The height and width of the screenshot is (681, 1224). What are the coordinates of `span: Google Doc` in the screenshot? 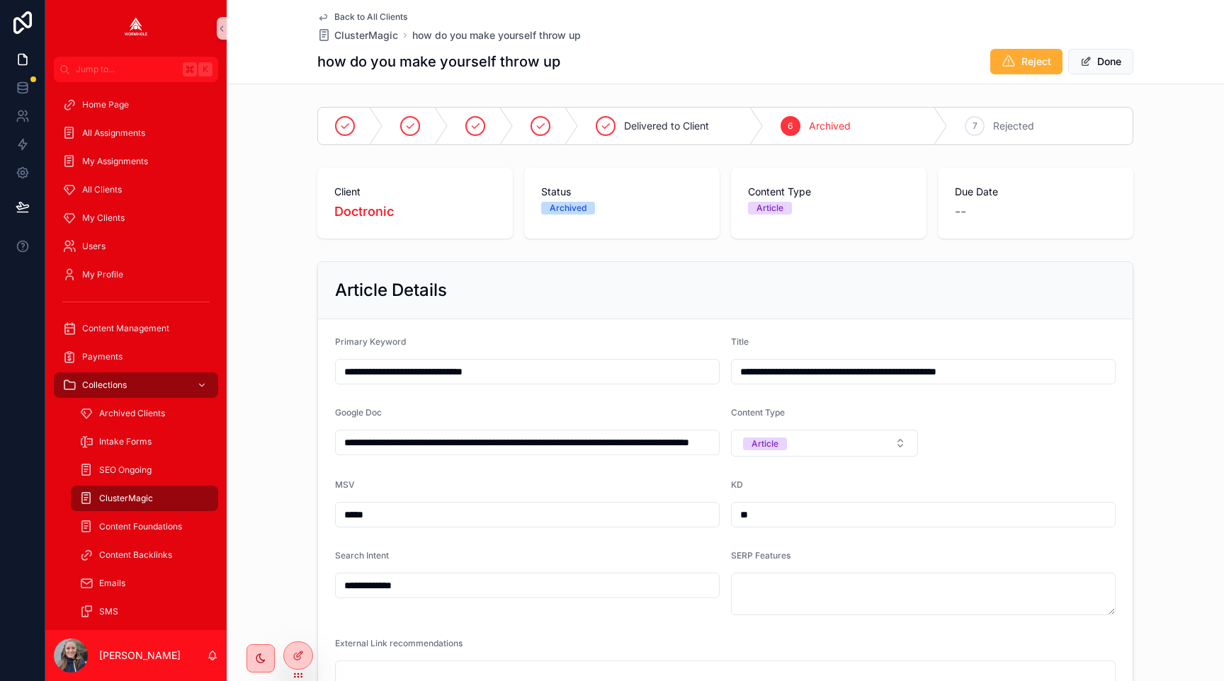 It's located at (358, 412).